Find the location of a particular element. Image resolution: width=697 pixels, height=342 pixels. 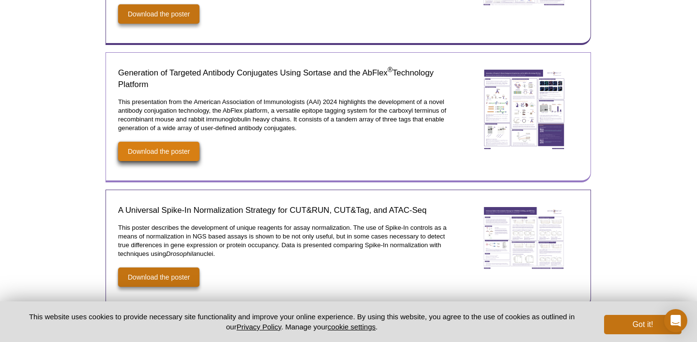

button: cookie settings is located at coordinates (351, 327).